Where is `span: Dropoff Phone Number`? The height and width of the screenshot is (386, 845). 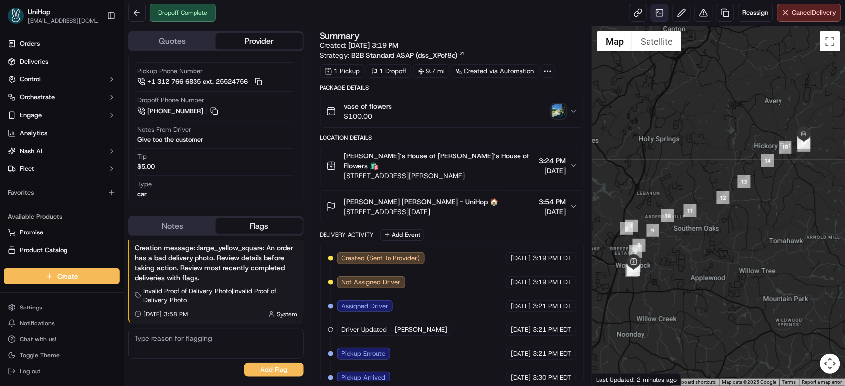 span: Dropoff Phone Number is located at coordinates (171, 100).